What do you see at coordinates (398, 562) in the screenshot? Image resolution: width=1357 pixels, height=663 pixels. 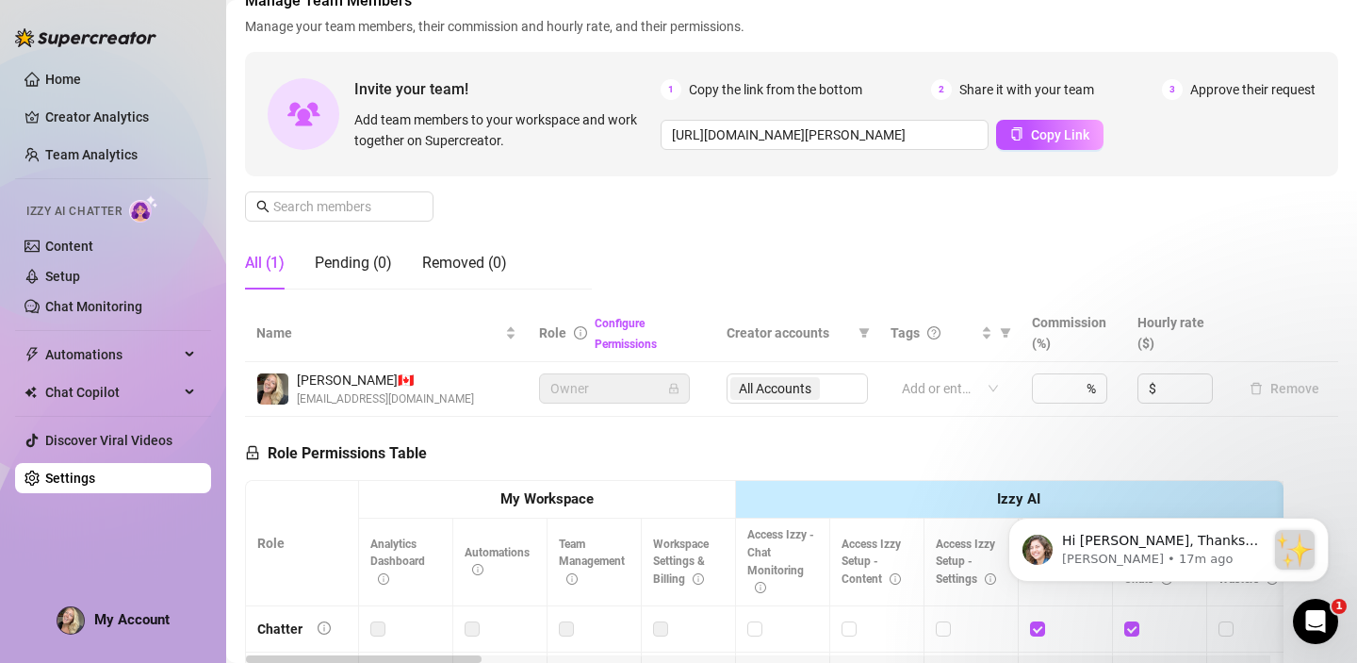 I see `span: Analytics Dashboard` at bounding box center [398, 562].